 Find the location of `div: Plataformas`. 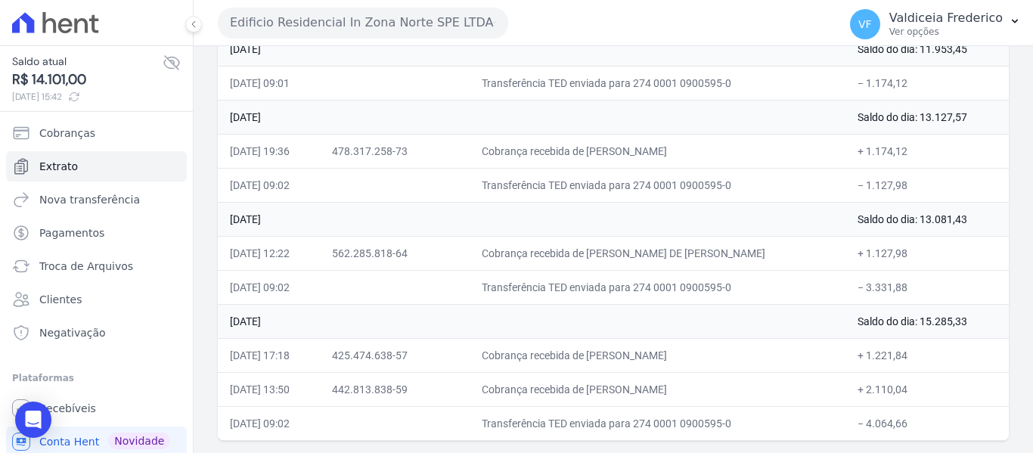

div: Plataformas is located at coordinates (96, 378).